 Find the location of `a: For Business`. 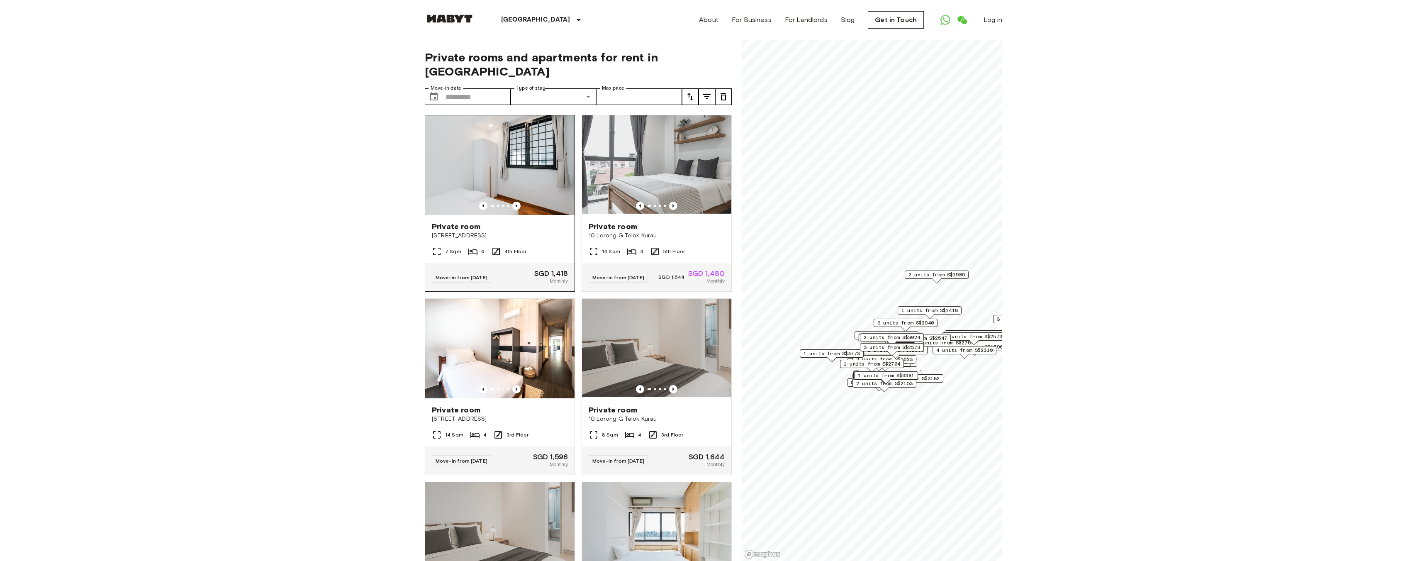

a: For Business is located at coordinates (751, 20).